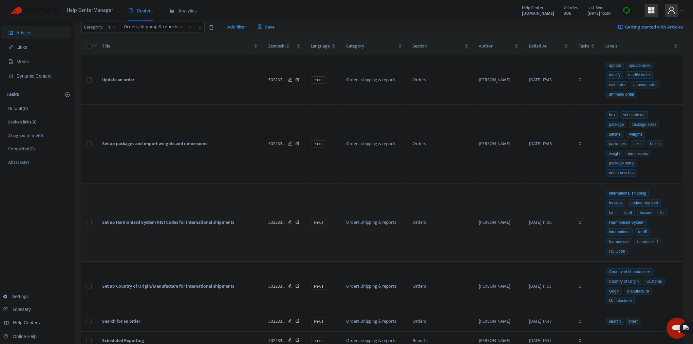  I want to click on span: Category, so click(371, 46).